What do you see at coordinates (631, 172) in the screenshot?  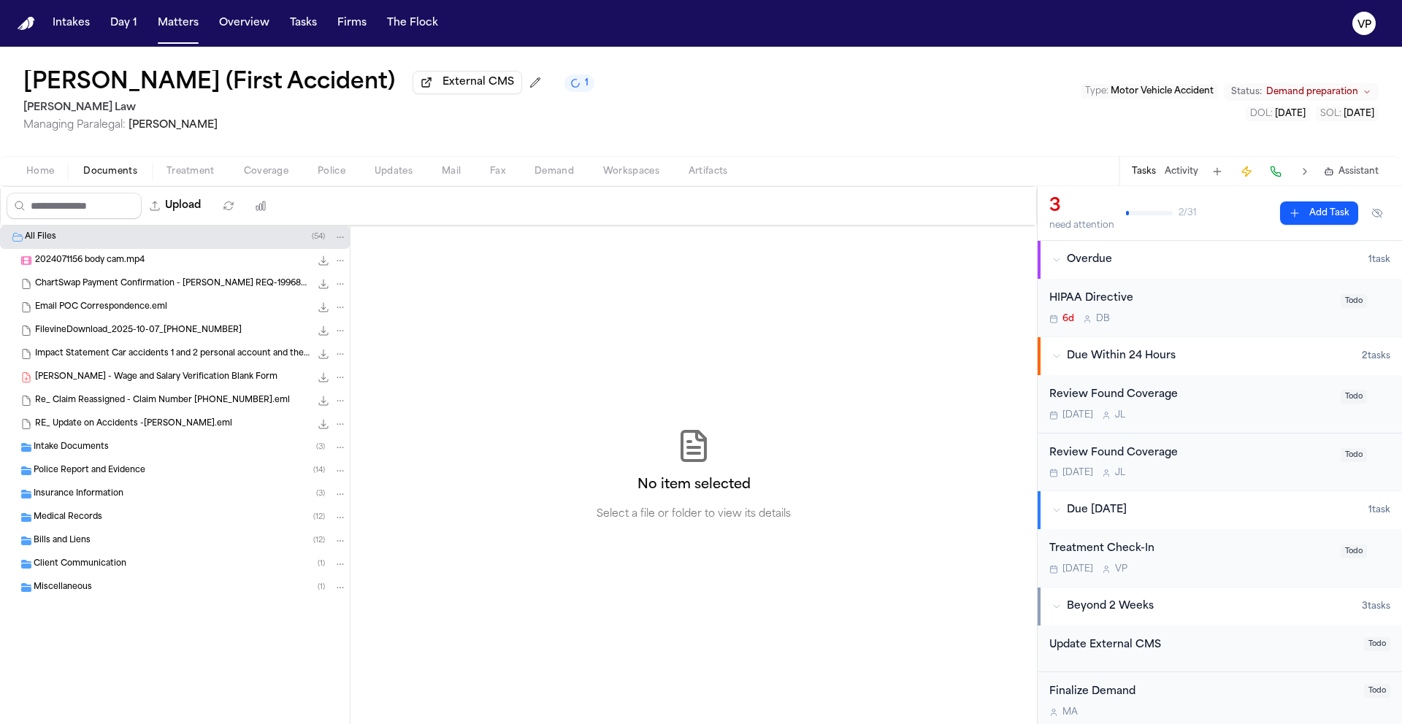 I see `span: Workspaces` at bounding box center [631, 172].